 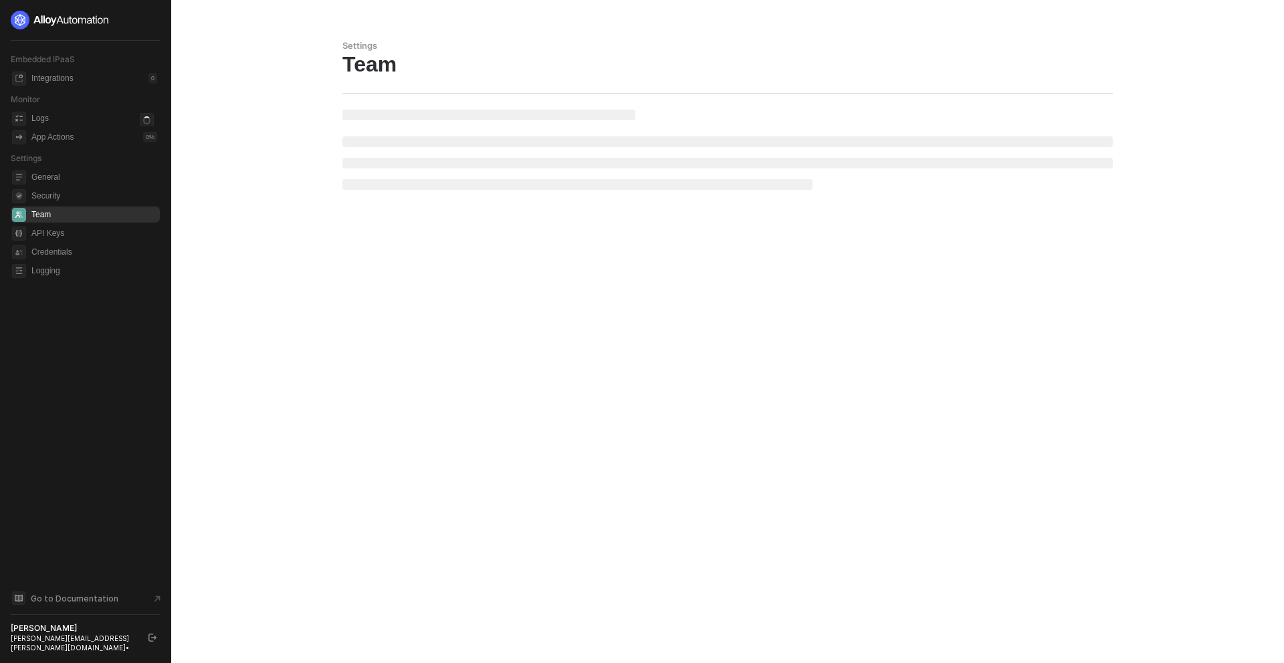 I want to click on span: security, so click(x=19, y=196).